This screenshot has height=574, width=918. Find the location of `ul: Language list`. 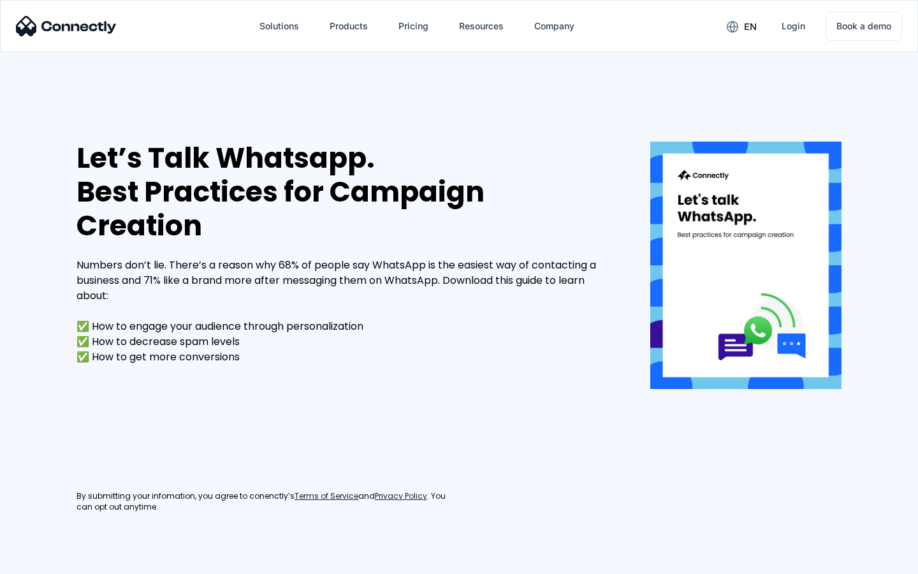

ul: Language list is located at coordinates (51, 561).